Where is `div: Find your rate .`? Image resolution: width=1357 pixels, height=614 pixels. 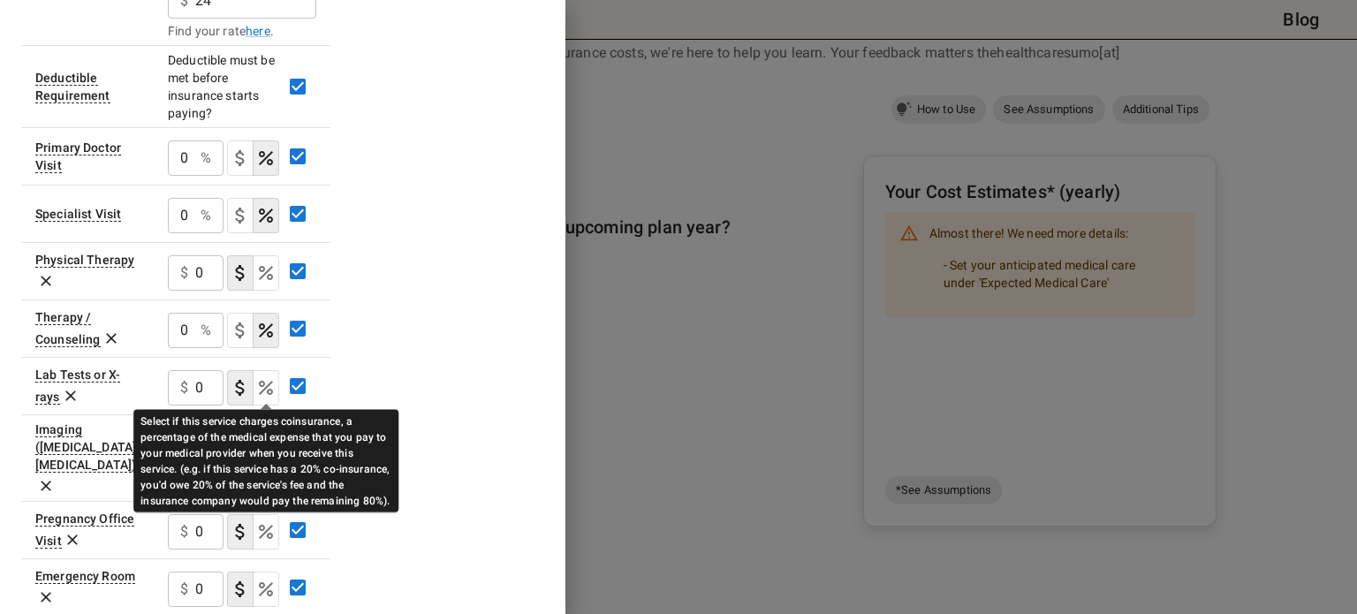 div: Find your rate . is located at coordinates (242, 31).